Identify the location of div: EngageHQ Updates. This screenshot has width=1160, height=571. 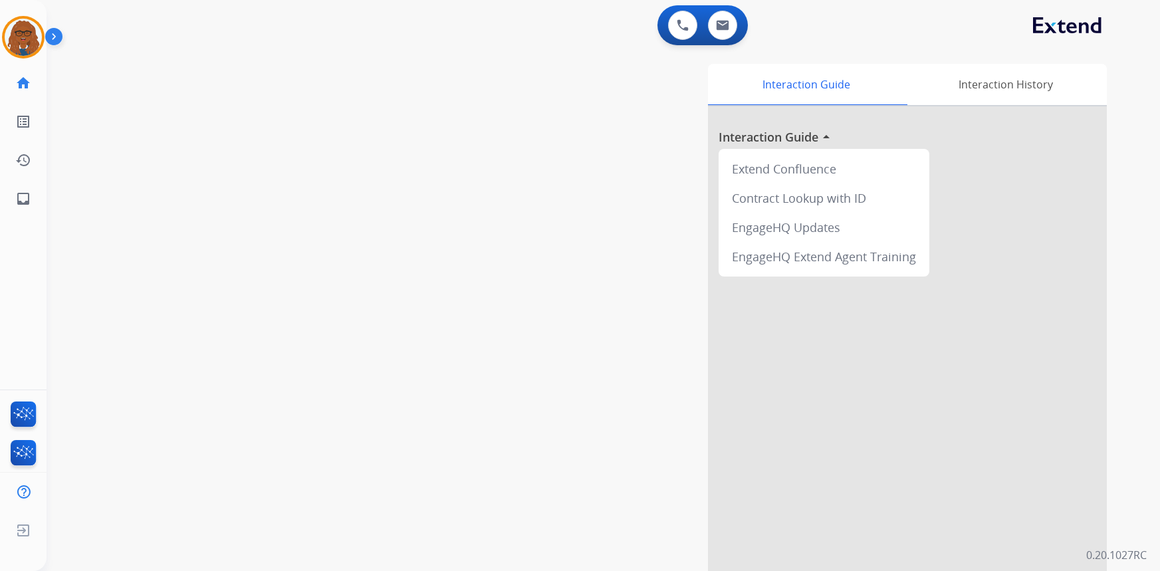
(824, 227).